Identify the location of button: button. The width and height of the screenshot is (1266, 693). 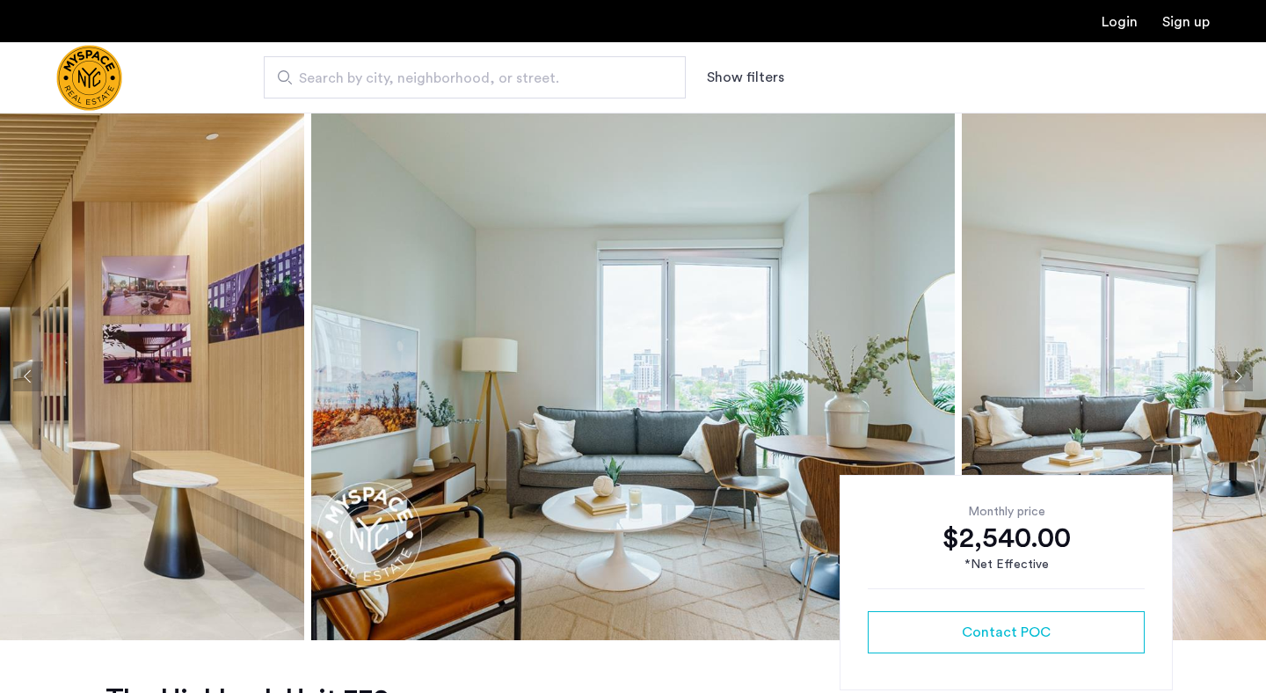
(1006, 632).